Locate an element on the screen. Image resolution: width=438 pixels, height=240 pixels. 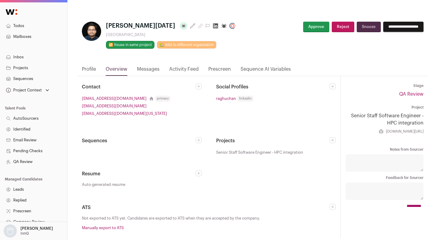
h2: Projects is located at coordinates (273, 141).